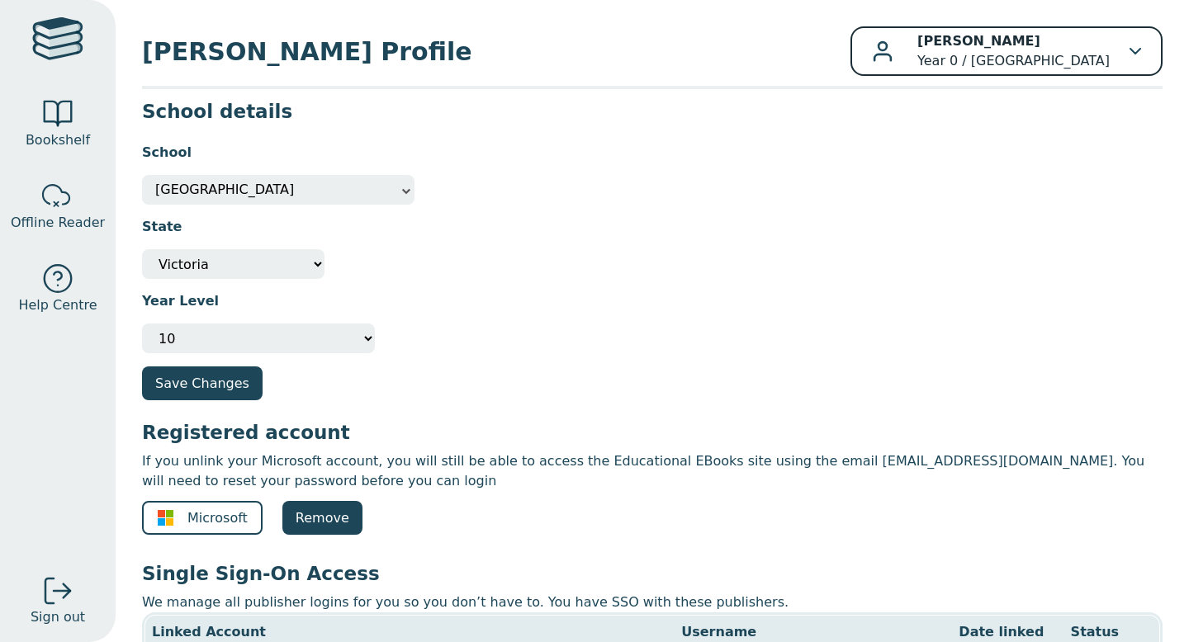 This screenshot has width=1189, height=642. I want to click on span: Sign out, so click(58, 617).